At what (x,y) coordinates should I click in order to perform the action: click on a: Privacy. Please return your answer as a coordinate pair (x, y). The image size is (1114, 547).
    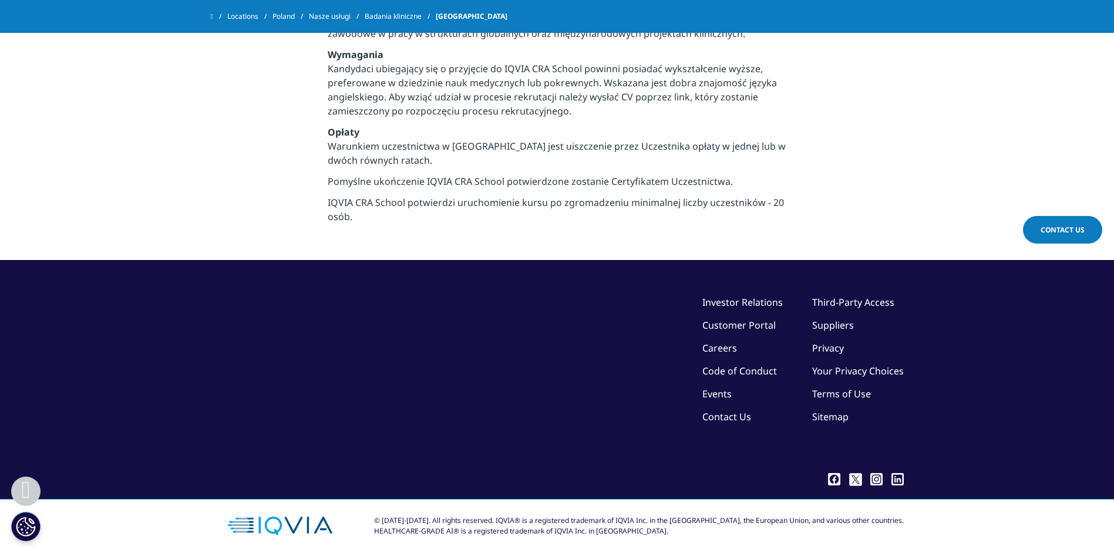
    Looking at the image, I should click on (828, 348).